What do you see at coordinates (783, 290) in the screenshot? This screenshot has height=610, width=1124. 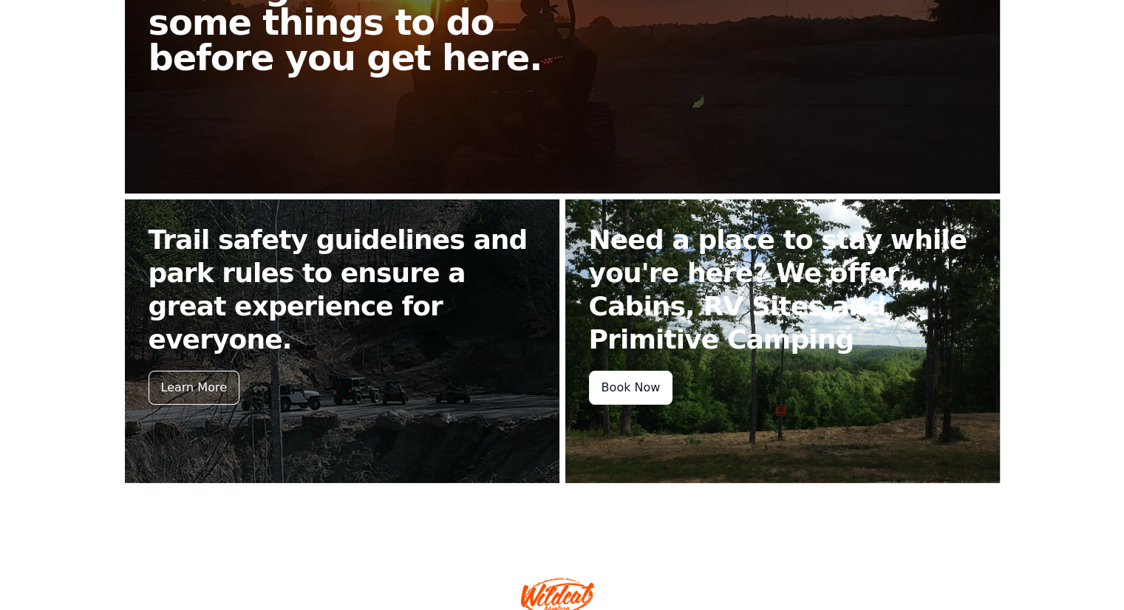 I see `h2: Need a place to stay while you're here? We offer Cabins, RV Sites and Primitive Camping` at bounding box center [783, 290].